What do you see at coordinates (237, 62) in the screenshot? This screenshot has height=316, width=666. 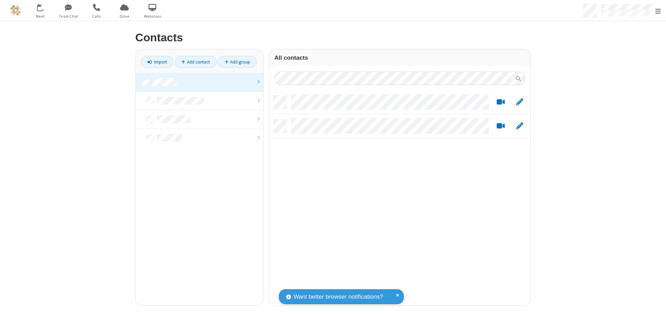 I see `a: Add group` at bounding box center [237, 62].